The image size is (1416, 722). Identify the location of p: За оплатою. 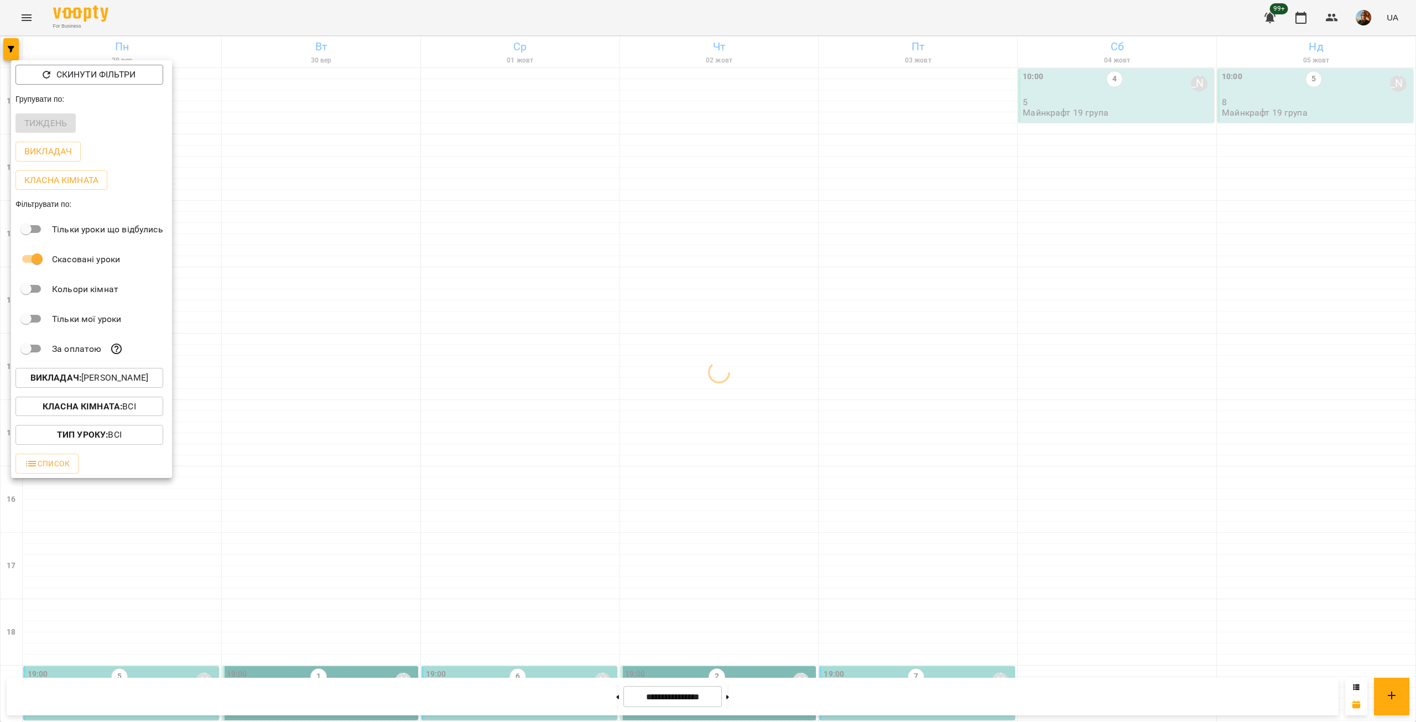
(76, 349).